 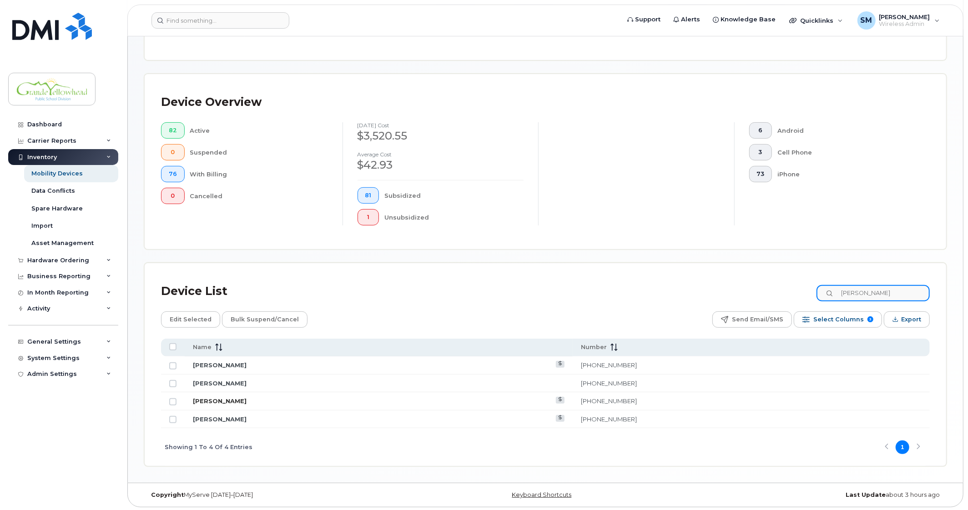 I want to click on div: Device List, so click(x=194, y=291).